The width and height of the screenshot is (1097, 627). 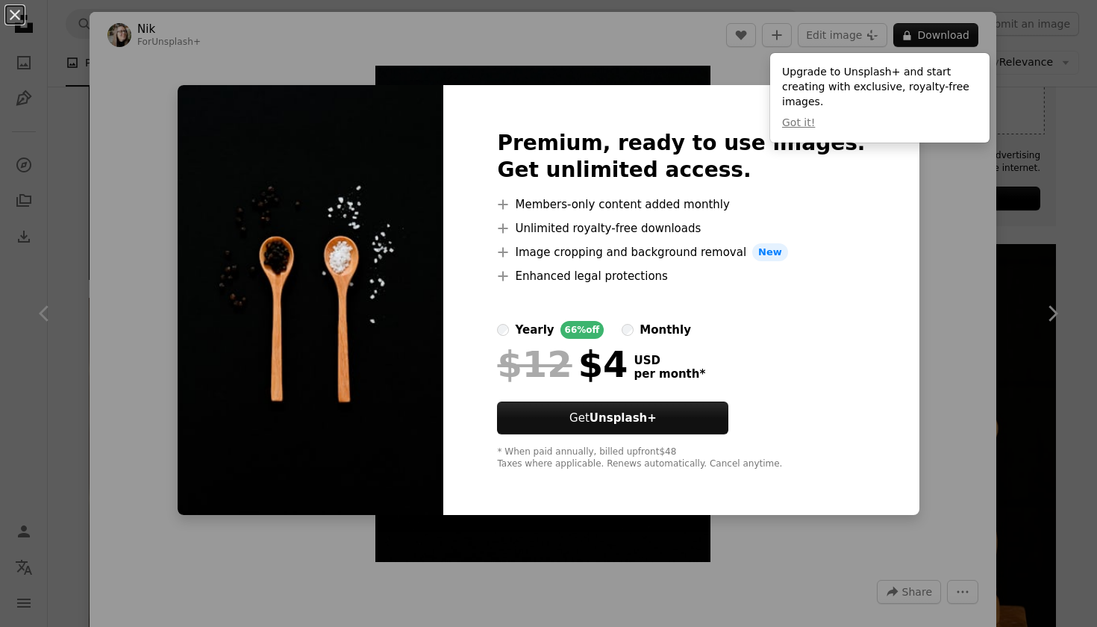 What do you see at coordinates (534, 330) in the screenshot?
I see `div: yearly` at bounding box center [534, 330].